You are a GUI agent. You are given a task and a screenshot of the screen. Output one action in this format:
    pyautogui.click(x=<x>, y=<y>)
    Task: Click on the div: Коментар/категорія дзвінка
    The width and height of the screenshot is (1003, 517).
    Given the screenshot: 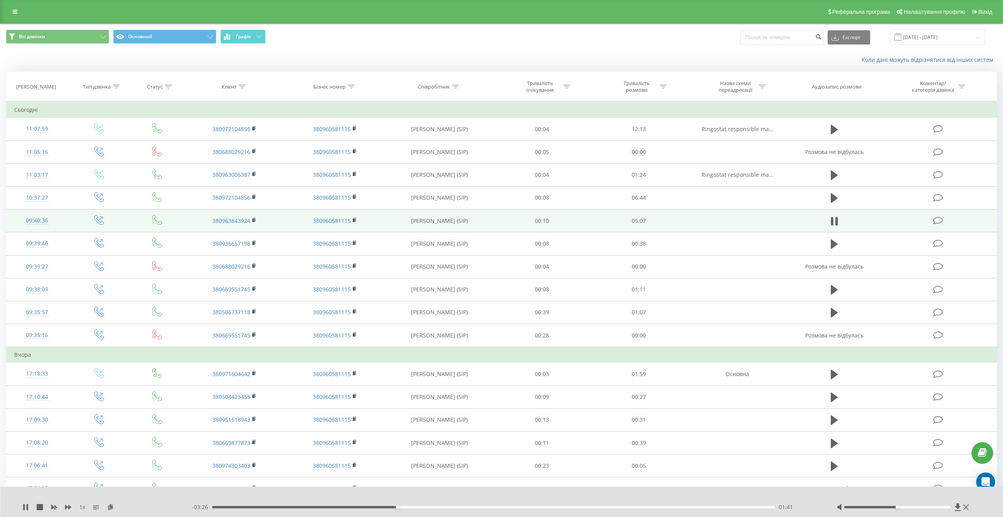 What is the action you would take?
    pyautogui.click(x=933, y=87)
    